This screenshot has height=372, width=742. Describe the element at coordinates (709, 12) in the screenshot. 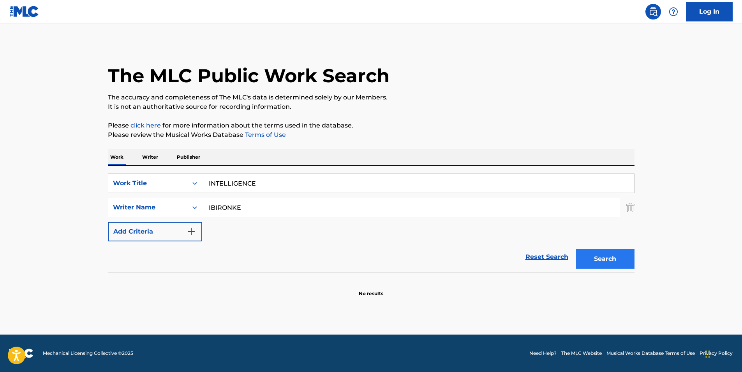

I see `a: Log In` at that location.